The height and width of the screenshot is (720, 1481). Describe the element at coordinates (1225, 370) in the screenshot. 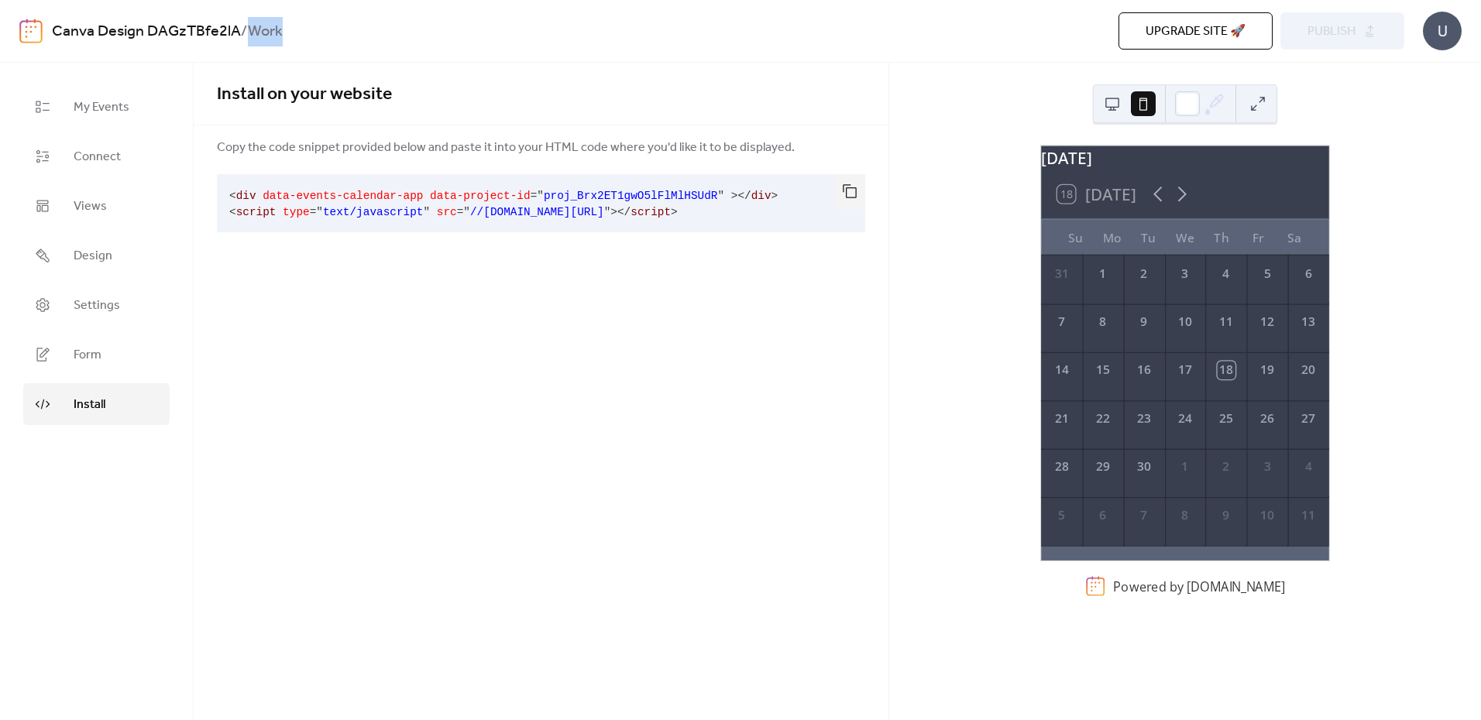

I see `div: 18` at that location.